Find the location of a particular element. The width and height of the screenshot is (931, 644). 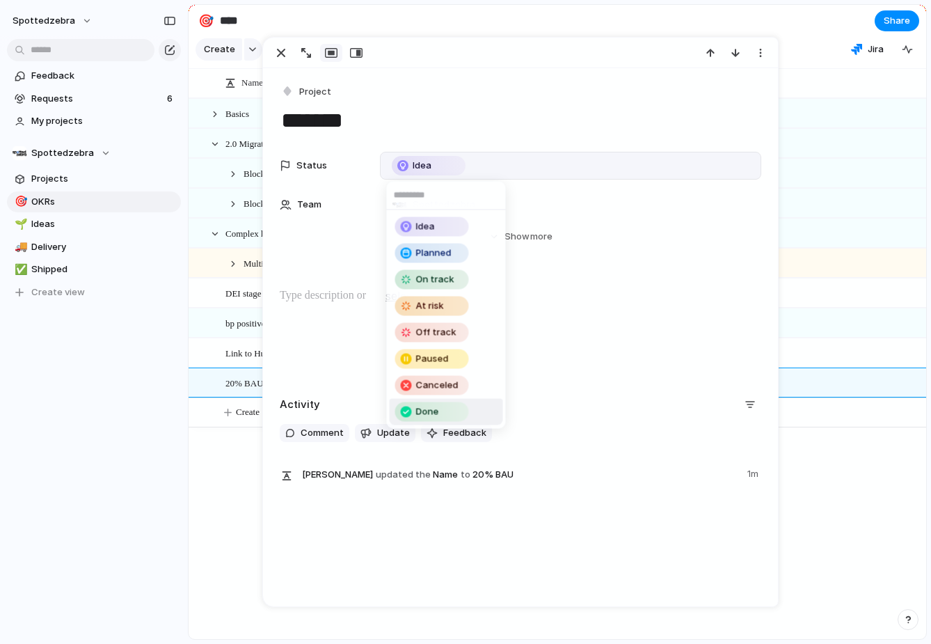

span: On track is located at coordinates (435, 280).